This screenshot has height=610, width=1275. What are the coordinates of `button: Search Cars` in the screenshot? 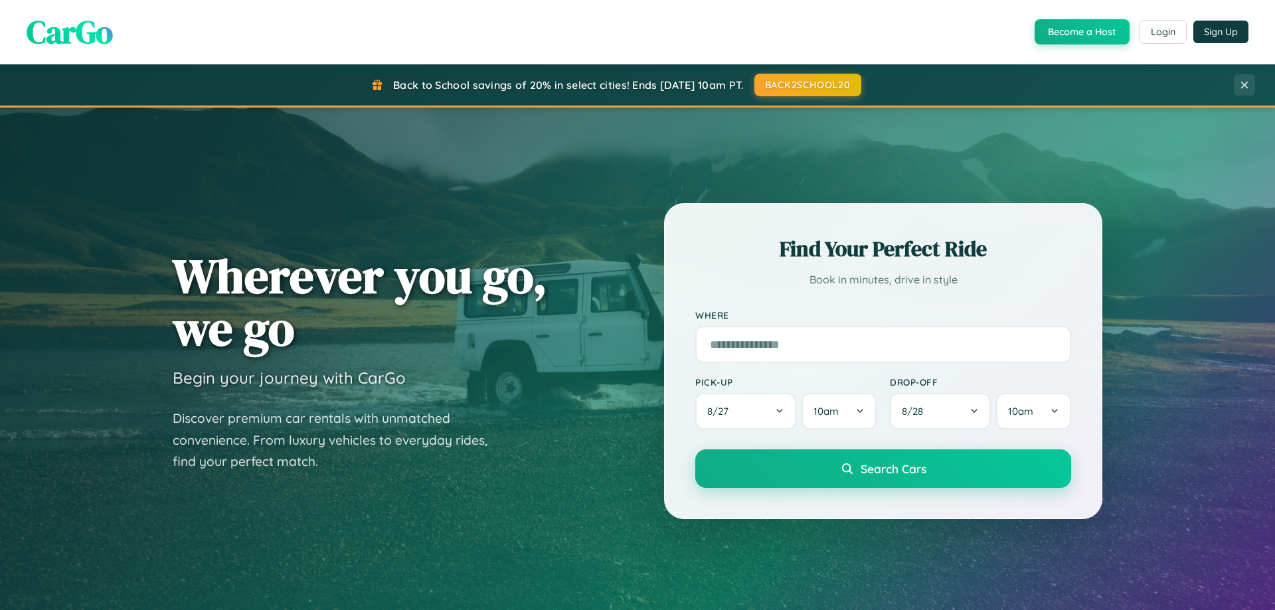 It's located at (883, 469).